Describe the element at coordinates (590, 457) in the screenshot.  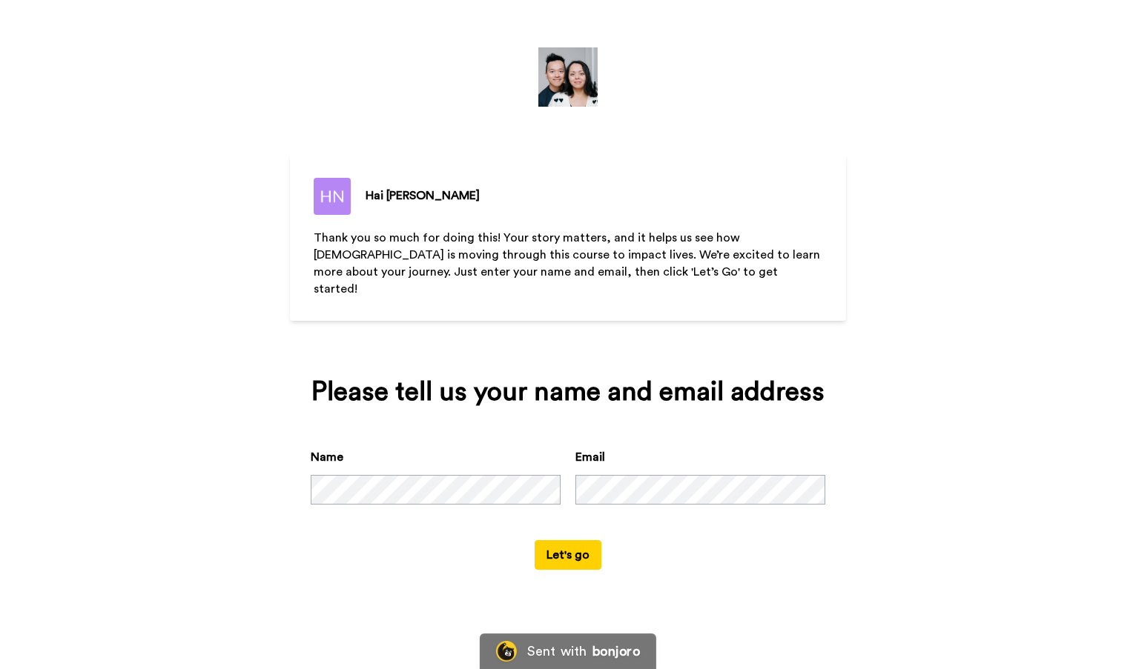
I see `label: Email` at that location.